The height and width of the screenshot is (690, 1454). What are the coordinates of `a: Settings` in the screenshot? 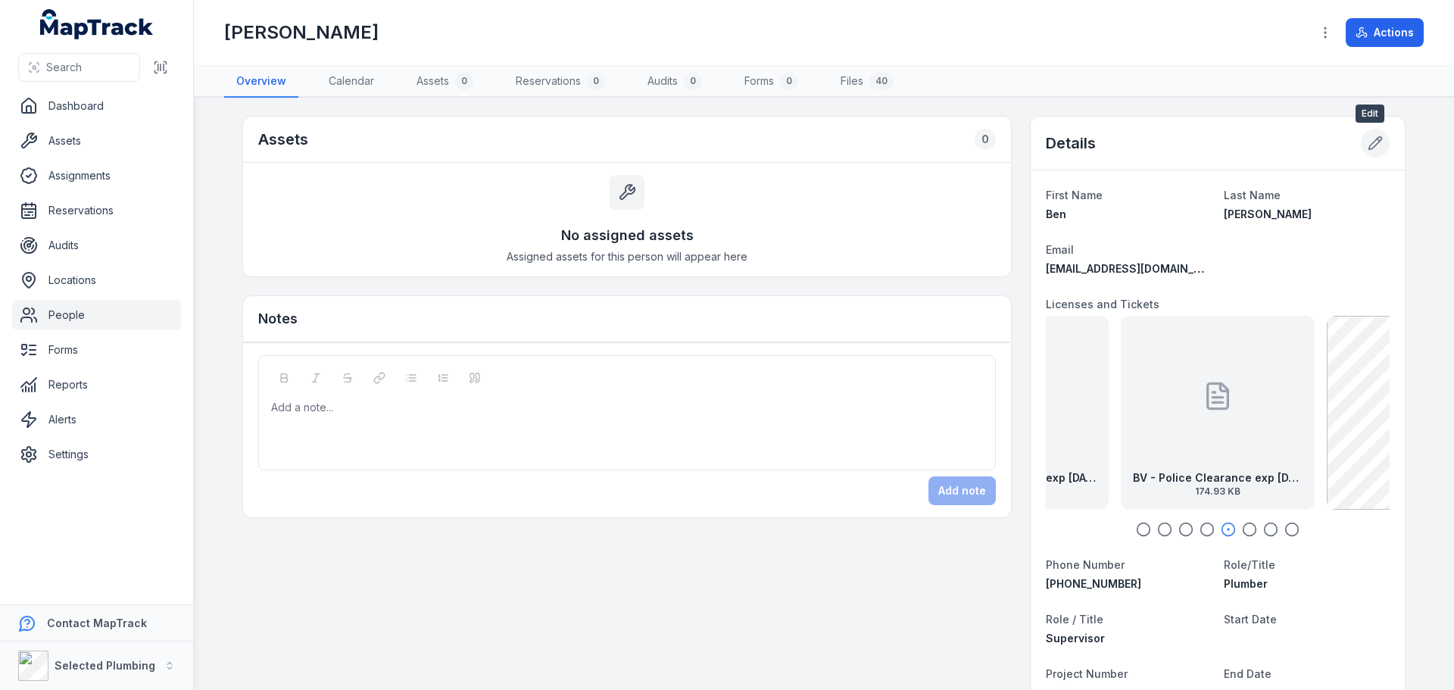 It's located at (96, 455).